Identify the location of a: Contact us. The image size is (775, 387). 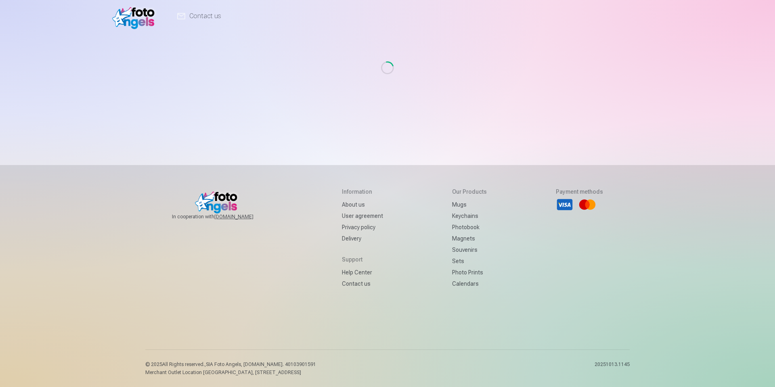
(363, 284).